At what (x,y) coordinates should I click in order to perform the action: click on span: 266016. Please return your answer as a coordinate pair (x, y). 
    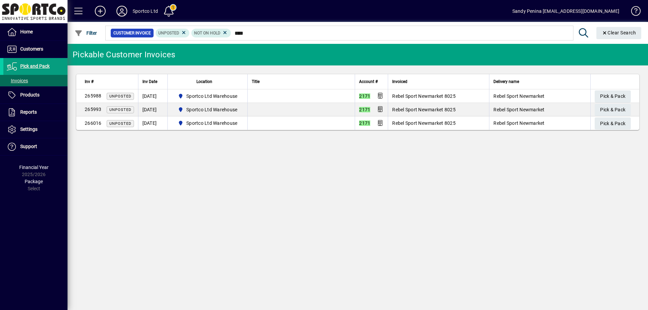
    Looking at the image, I should click on (93, 123).